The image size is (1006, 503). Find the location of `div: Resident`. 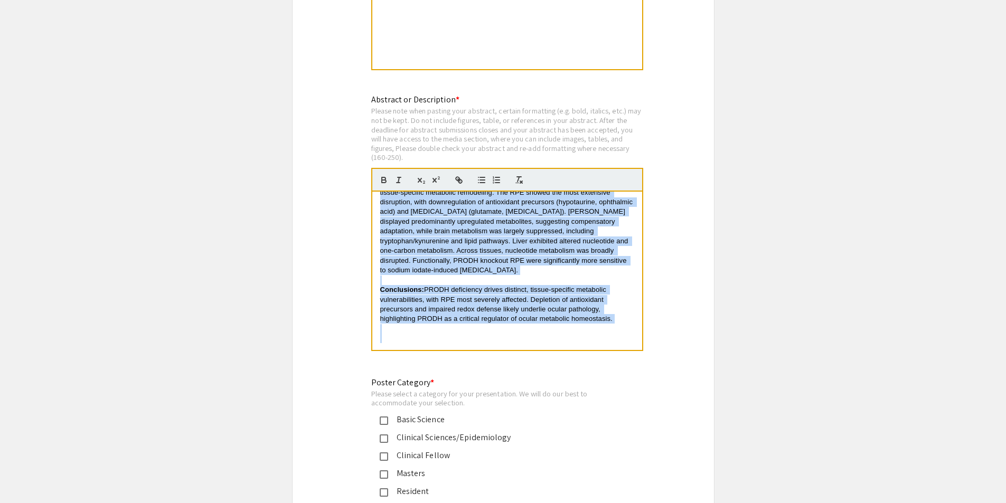

div: Resident is located at coordinates (499, 492).